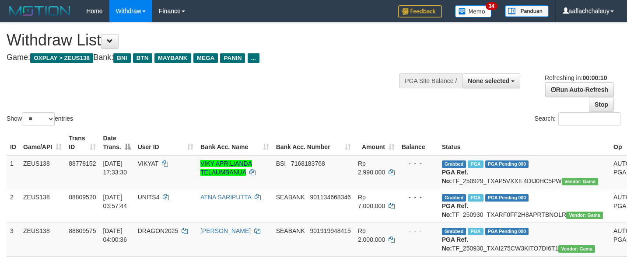 This screenshot has width=627, height=261. I want to click on a: Run Auto-Refresh, so click(579, 90).